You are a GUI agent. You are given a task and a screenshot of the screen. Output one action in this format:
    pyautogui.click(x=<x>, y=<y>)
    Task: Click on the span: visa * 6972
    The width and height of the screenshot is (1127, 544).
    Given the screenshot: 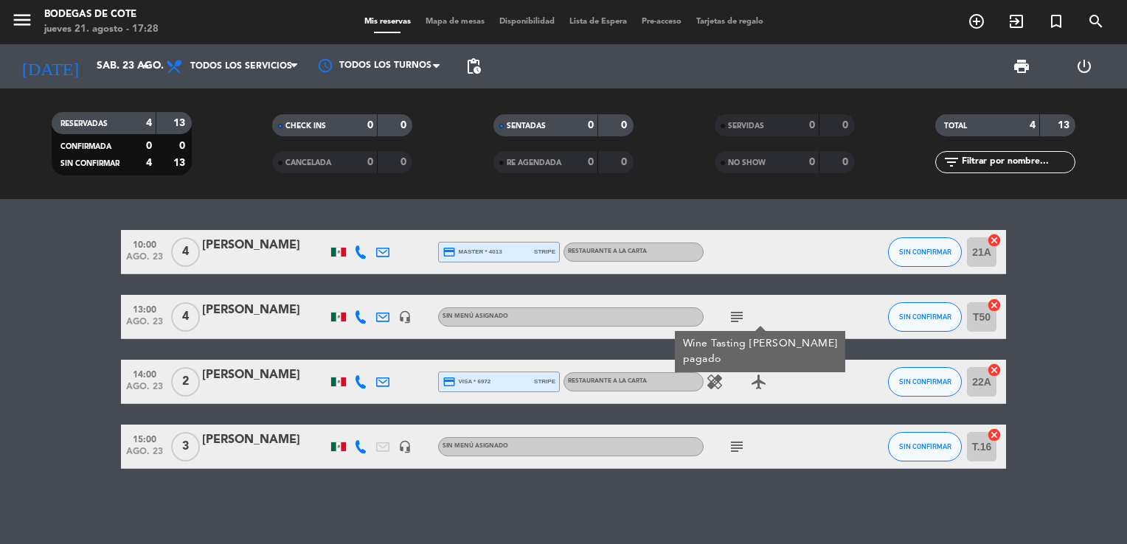 What is the action you would take?
    pyautogui.click(x=466, y=382)
    